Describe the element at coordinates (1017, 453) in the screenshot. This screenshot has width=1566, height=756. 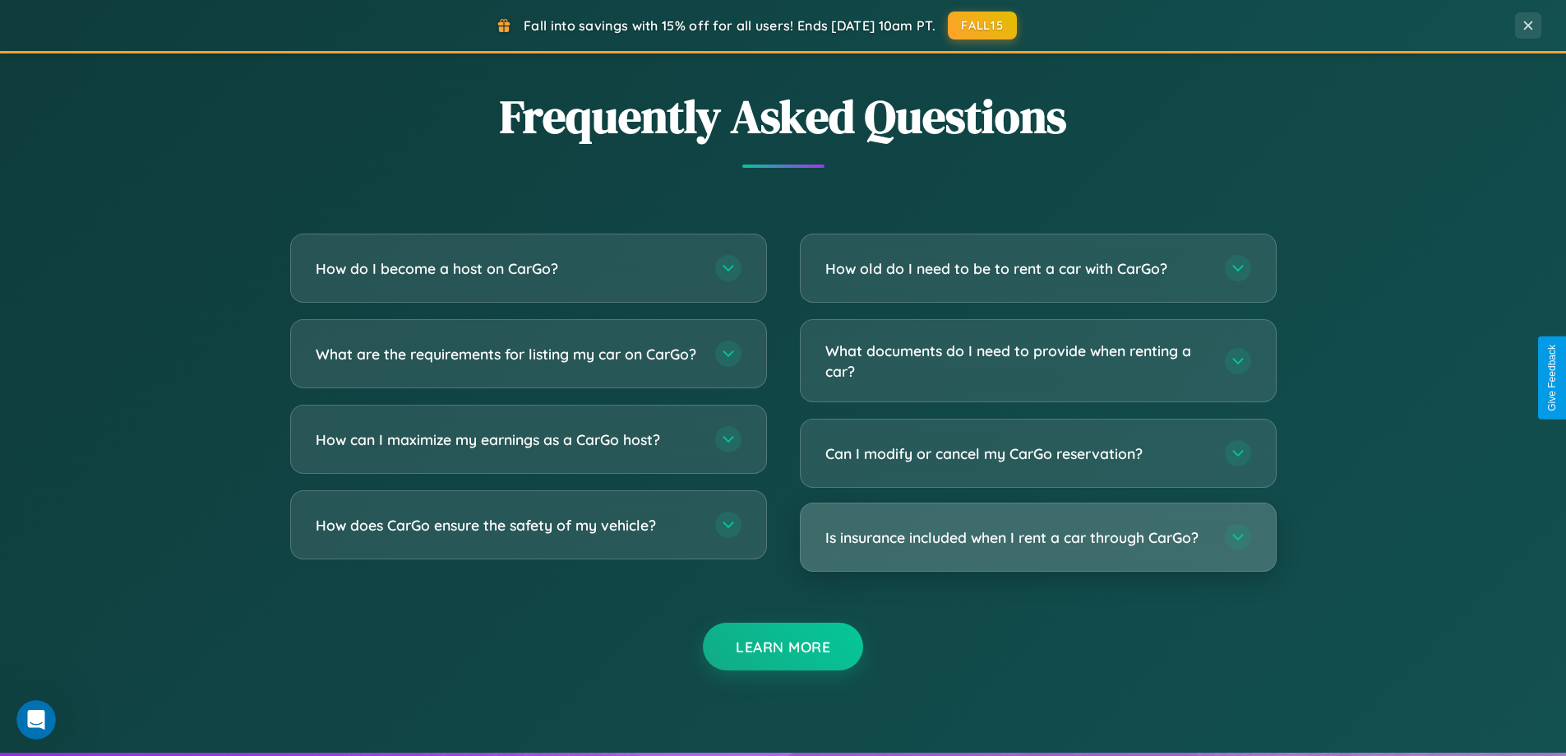
I see `h3: Can I modify or cancel my CarGo reservation?` at that location.